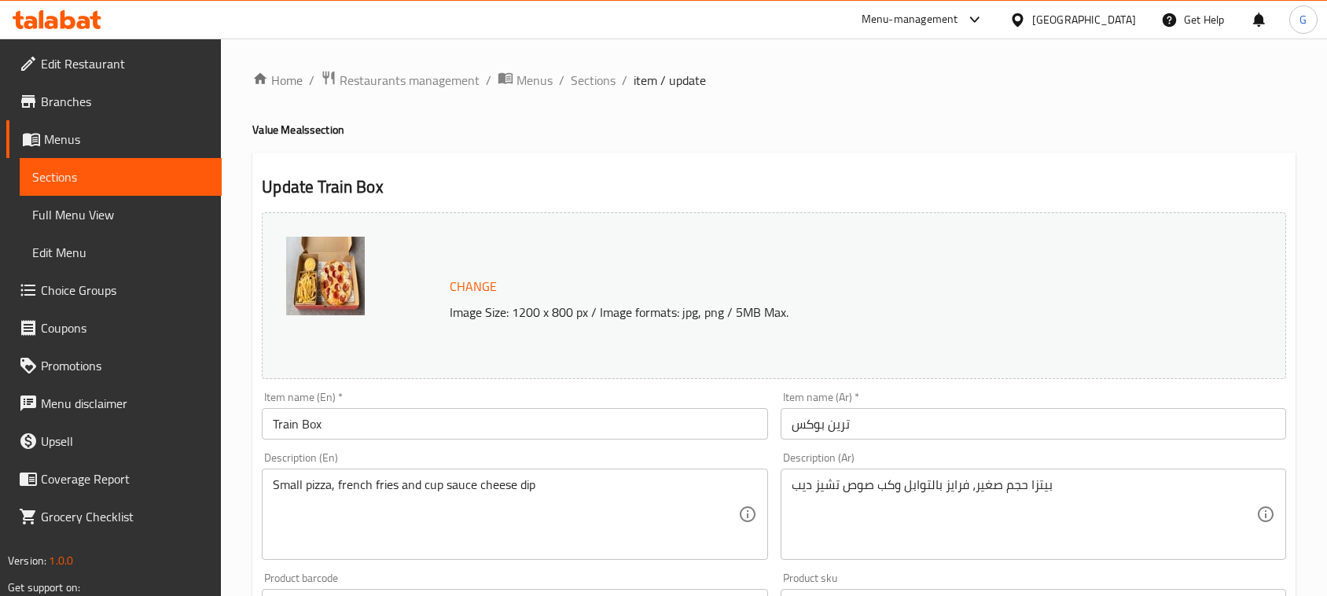 This screenshot has width=1327, height=596. What do you see at coordinates (773, 187) in the screenshot?
I see `h2: Update Train Box` at bounding box center [773, 187].